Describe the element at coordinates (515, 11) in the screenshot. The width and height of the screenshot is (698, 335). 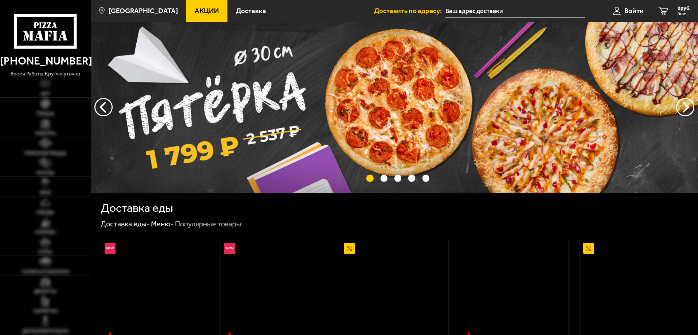
I see `input: Ваш адрес доставки` at that location.